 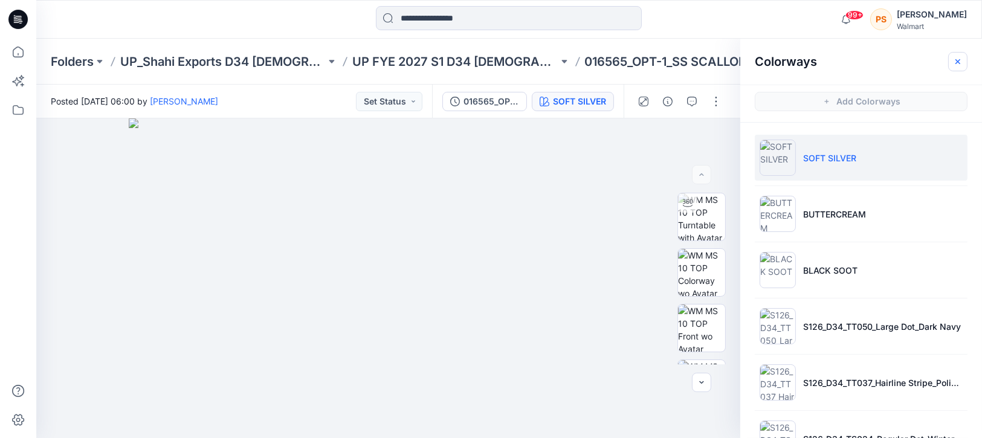 I want to click on div: PS, so click(x=881, y=19).